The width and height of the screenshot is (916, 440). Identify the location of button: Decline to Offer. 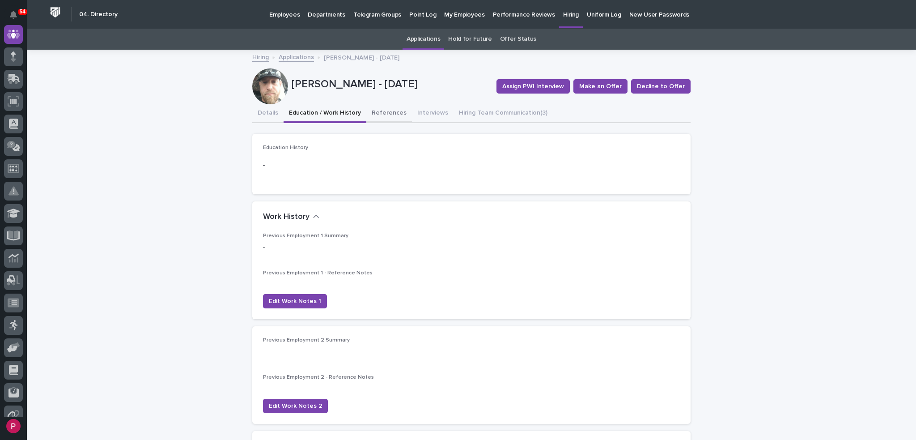
(660, 86).